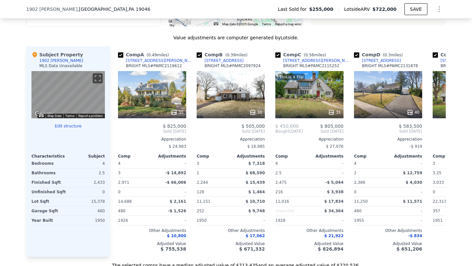  What do you see at coordinates (231, 55) in the screenshot?
I see `span: 0.39` at bounding box center [231, 55].